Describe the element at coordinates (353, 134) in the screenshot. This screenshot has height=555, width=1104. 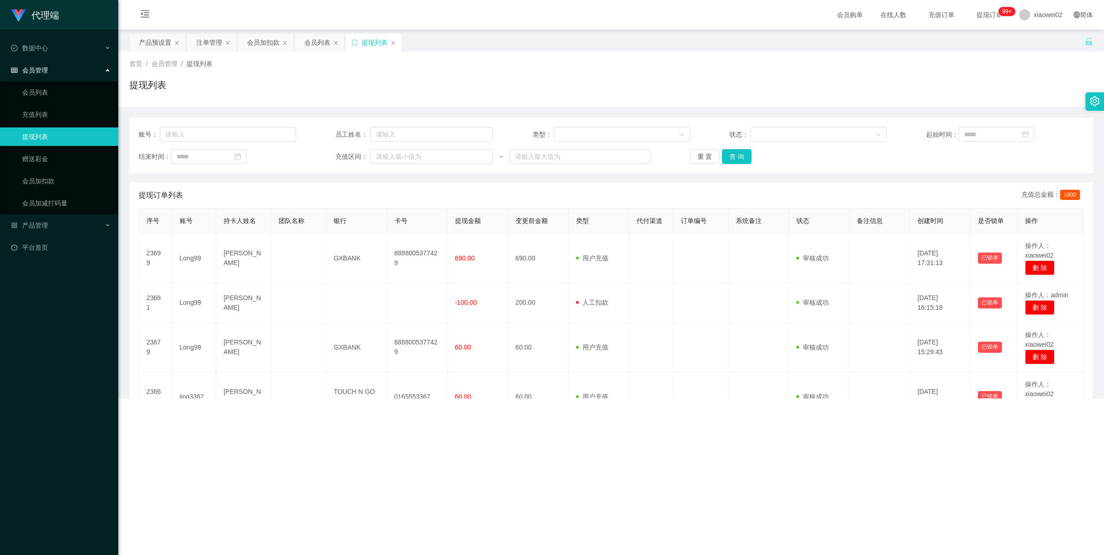
I see `span: 员工姓名：` at that location.